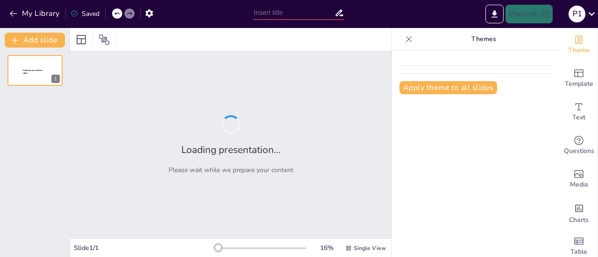 Image resolution: width=598 pixels, height=257 pixels. I want to click on button: My Library, so click(35, 14).